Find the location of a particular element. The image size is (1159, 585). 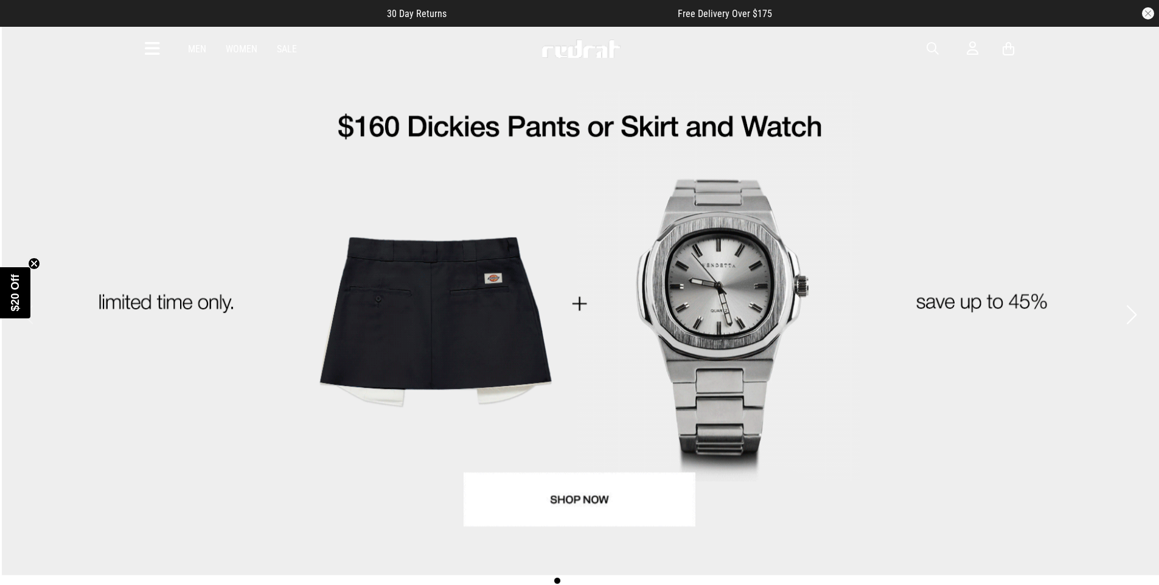

button: Next slide is located at coordinates (1131, 314).